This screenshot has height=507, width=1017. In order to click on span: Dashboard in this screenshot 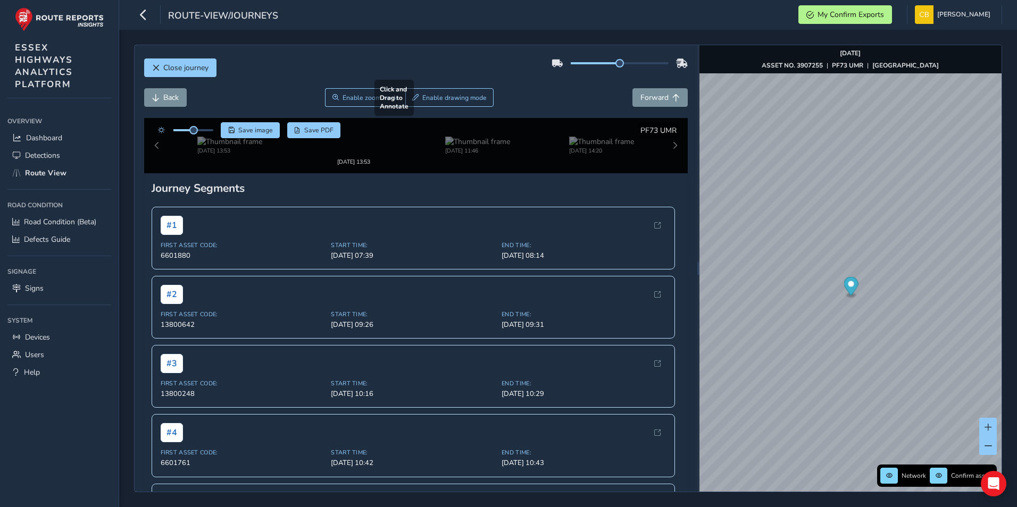, I will do `click(44, 138)`.